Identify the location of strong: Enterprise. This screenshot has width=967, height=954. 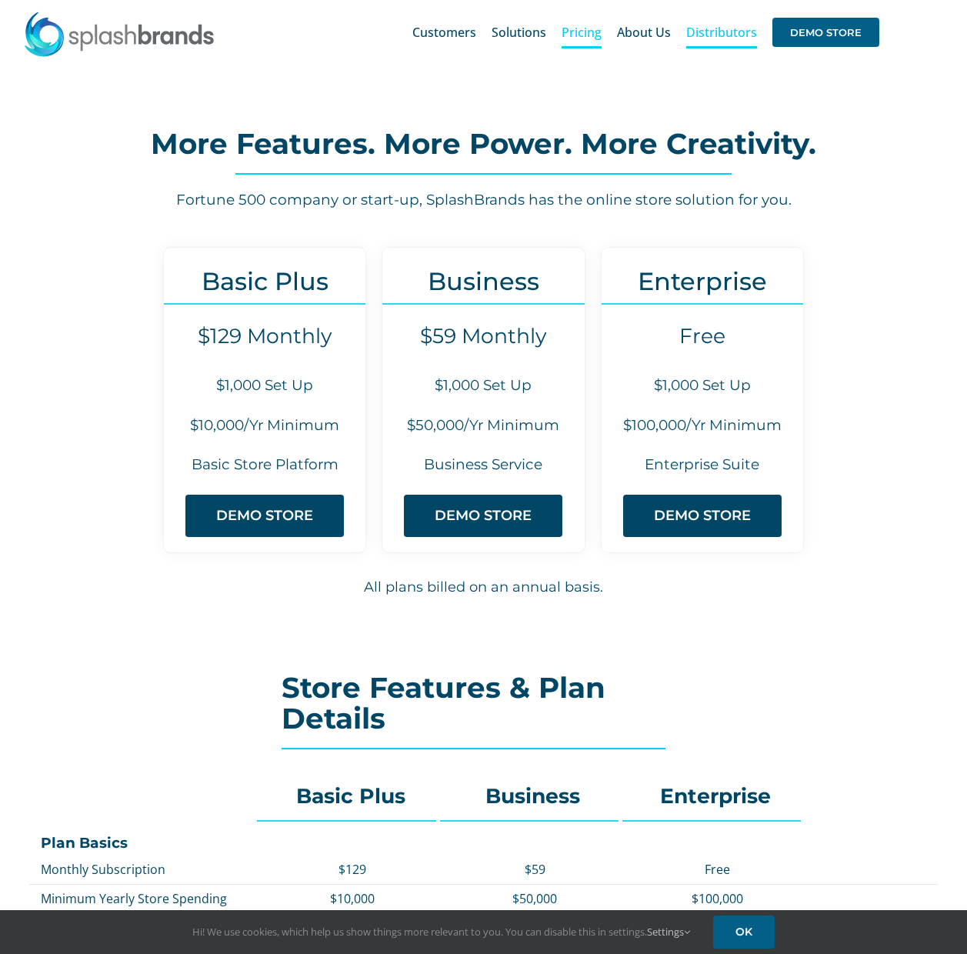
(716, 796).